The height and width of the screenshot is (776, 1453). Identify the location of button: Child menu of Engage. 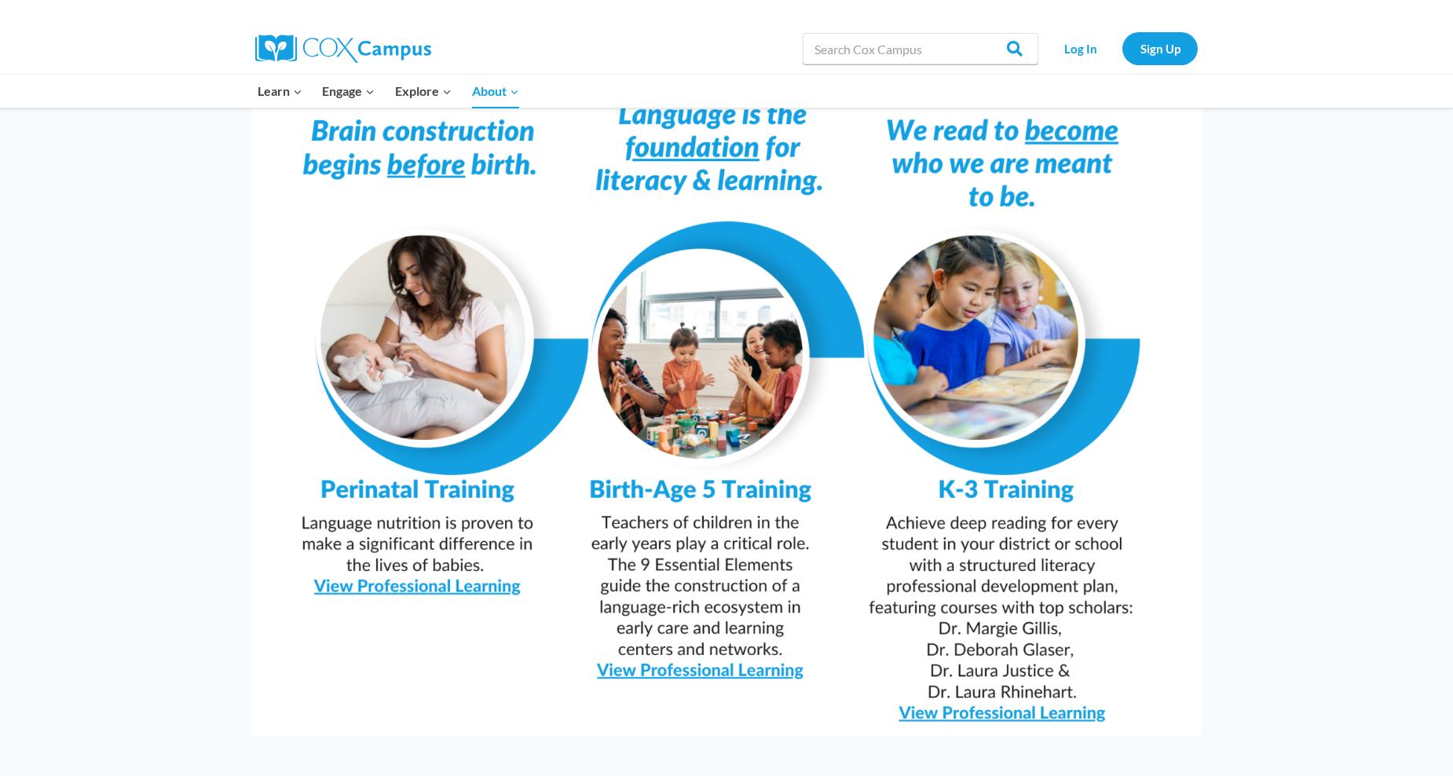
(349, 91).